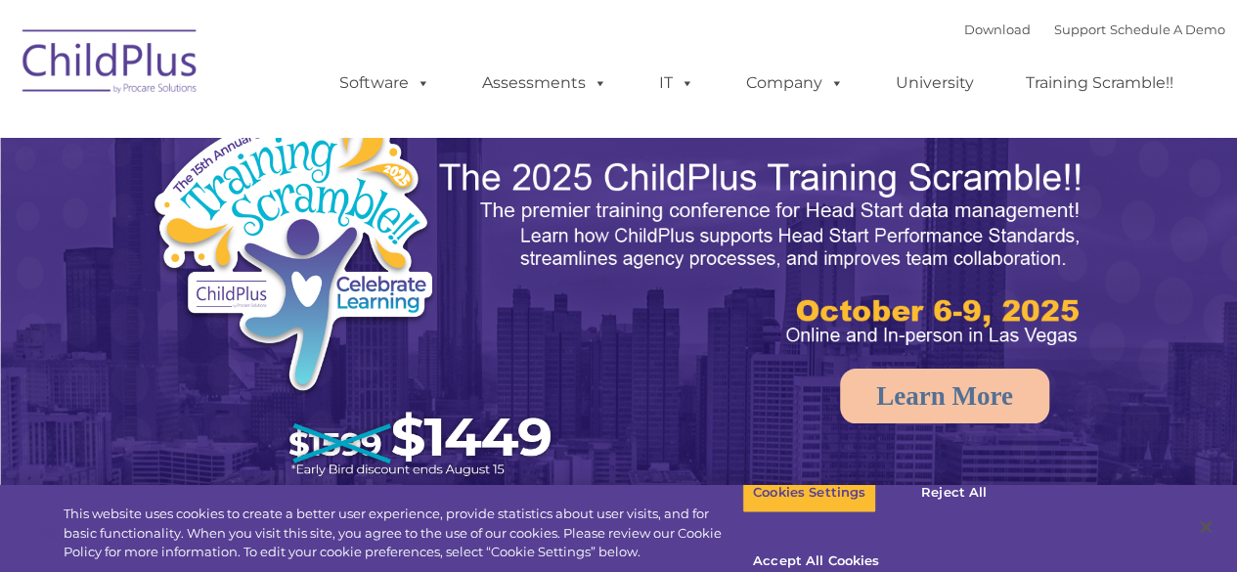  Describe the element at coordinates (945, 396) in the screenshot. I see `a: Learn More` at that location.